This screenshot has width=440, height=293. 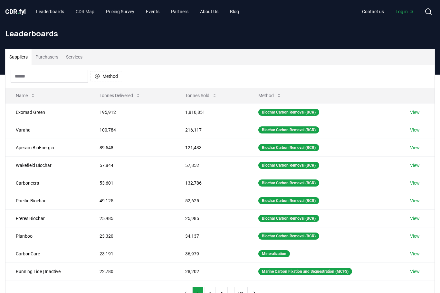 What do you see at coordinates (120, 96) in the screenshot?
I see `button: Tonnes Delivered` at bounding box center [120, 96].